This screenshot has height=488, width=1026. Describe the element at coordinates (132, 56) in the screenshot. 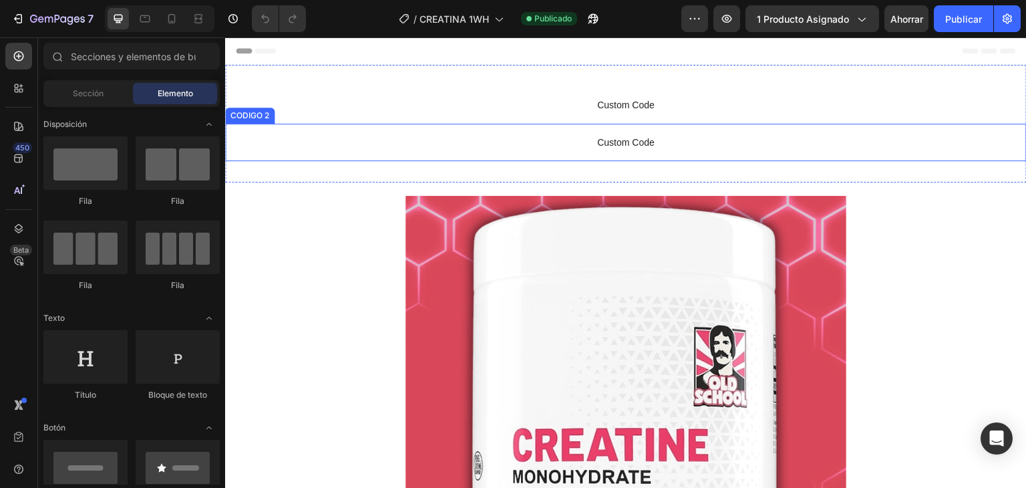

I see `input: Secciones y elementos de búsqueda` at that location.